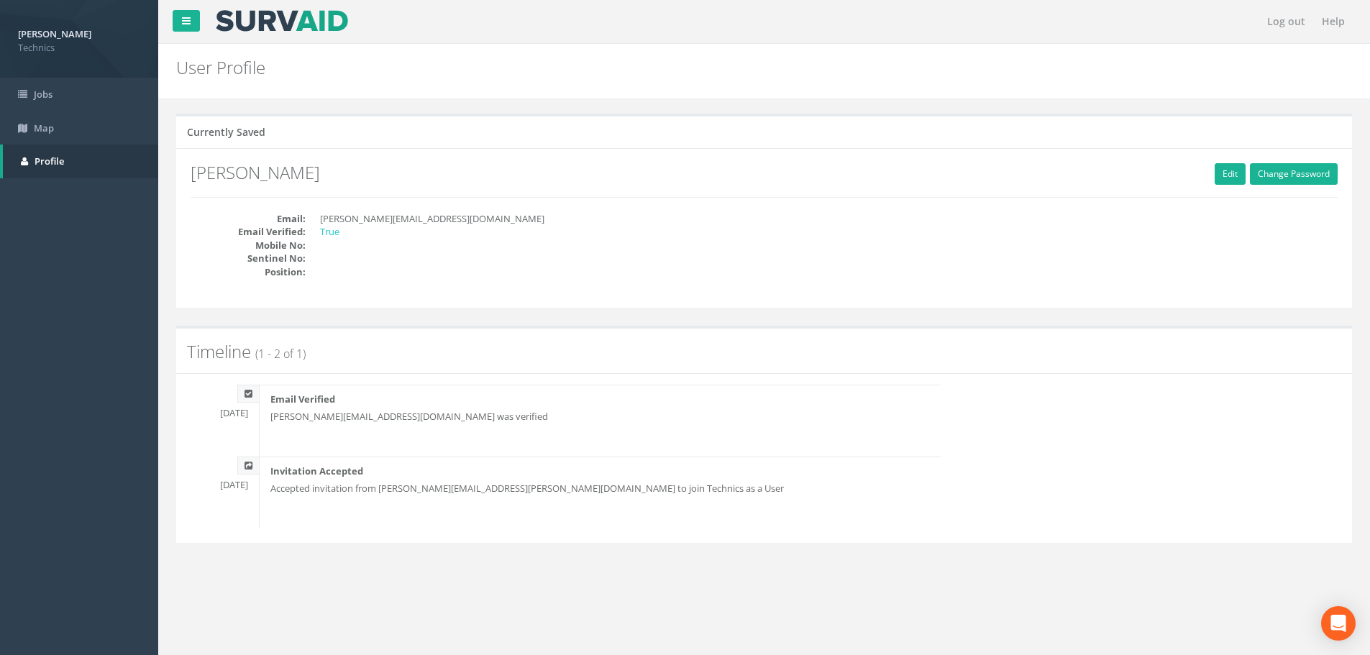 Image resolution: width=1370 pixels, height=655 pixels. Describe the element at coordinates (329, 232) in the screenshot. I see `span: True` at that location.